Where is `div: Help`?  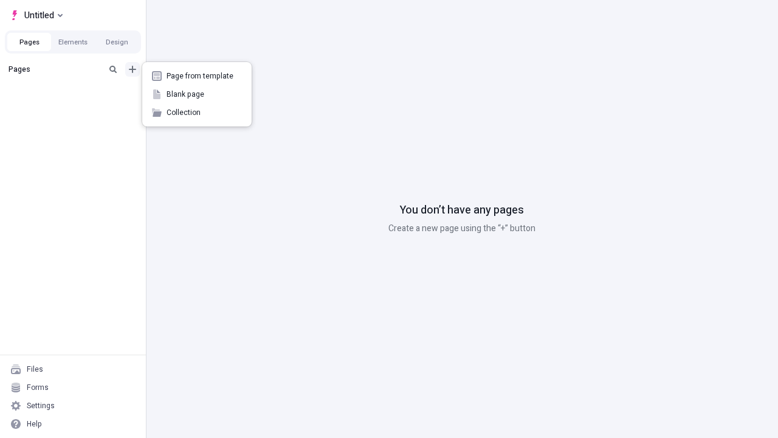
div: Help is located at coordinates (34, 424).